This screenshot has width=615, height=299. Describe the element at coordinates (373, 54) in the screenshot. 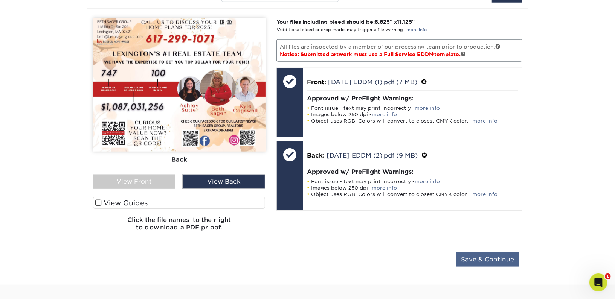

I see `span: Notice: Submitted artwork must use a Full Service EDDM template.` at that location.